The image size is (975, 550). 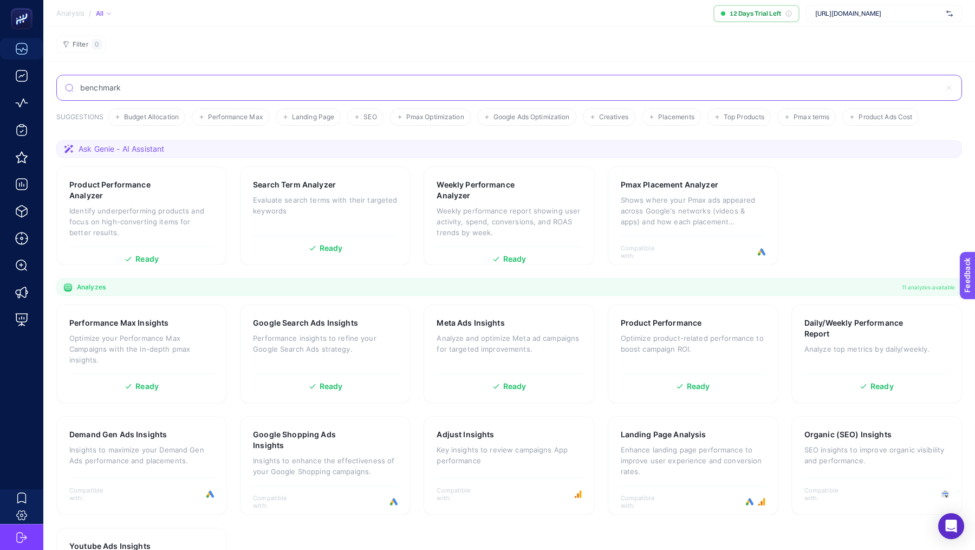 What do you see at coordinates (81, 44) in the screenshot?
I see `button: Filter0` at bounding box center [81, 44].